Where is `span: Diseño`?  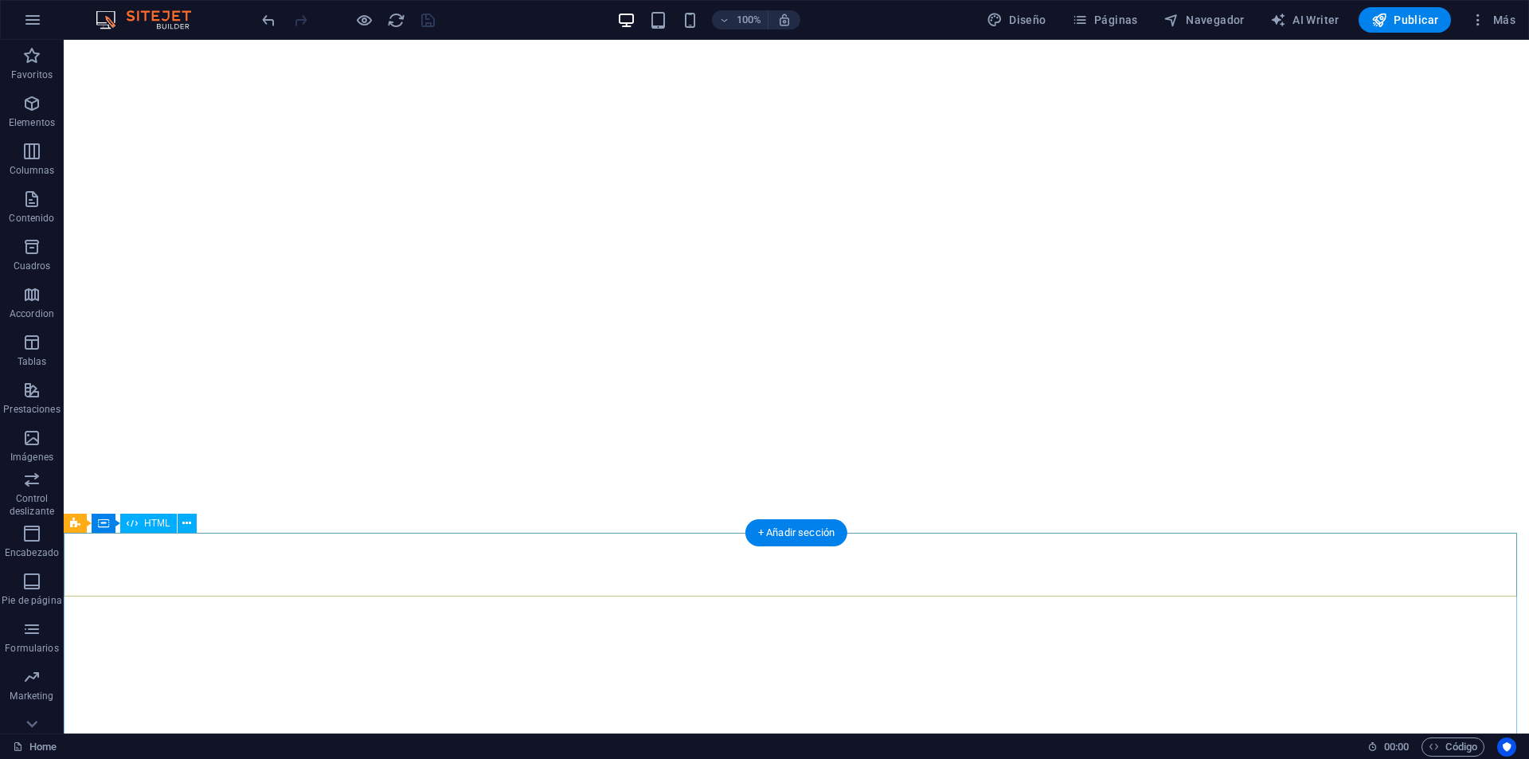 span: Diseño is located at coordinates (1016, 20).